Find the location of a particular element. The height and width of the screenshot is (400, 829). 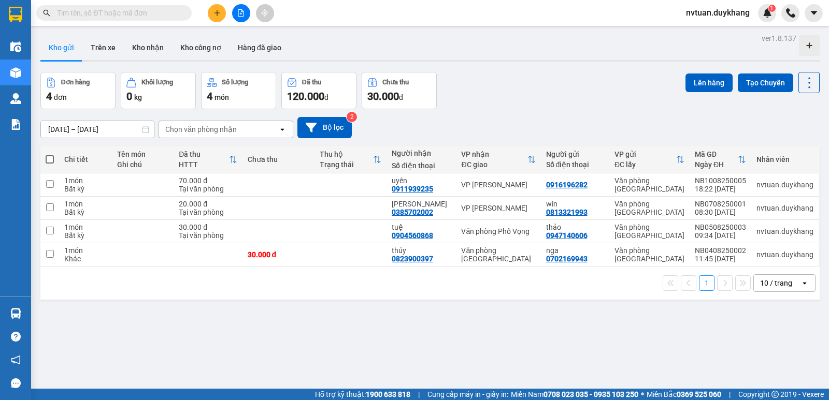

div: Trạng thái is located at coordinates (346, 165).